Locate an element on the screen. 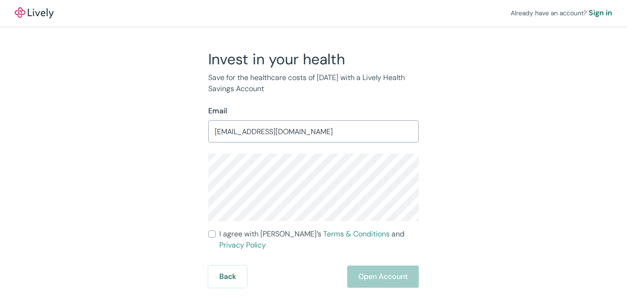  a: Privacy Policy is located at coordinates (243, 244).